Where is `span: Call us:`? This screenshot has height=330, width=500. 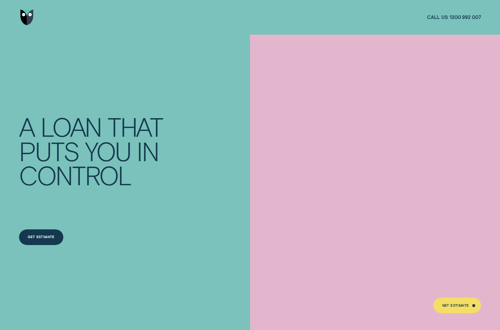
span: Call us: is located at coordinates (438, 17).